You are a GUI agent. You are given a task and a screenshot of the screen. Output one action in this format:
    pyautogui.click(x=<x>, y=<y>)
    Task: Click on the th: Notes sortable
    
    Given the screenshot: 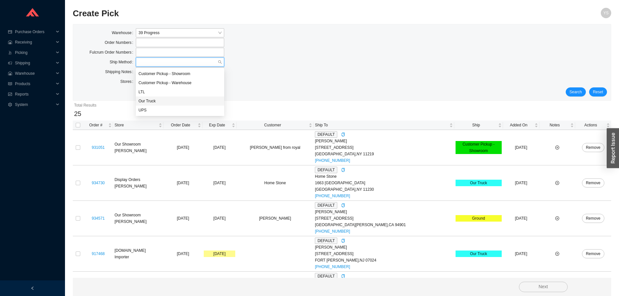 What is the action you would take?
    pyautogui.click(x=558, y=125)
    